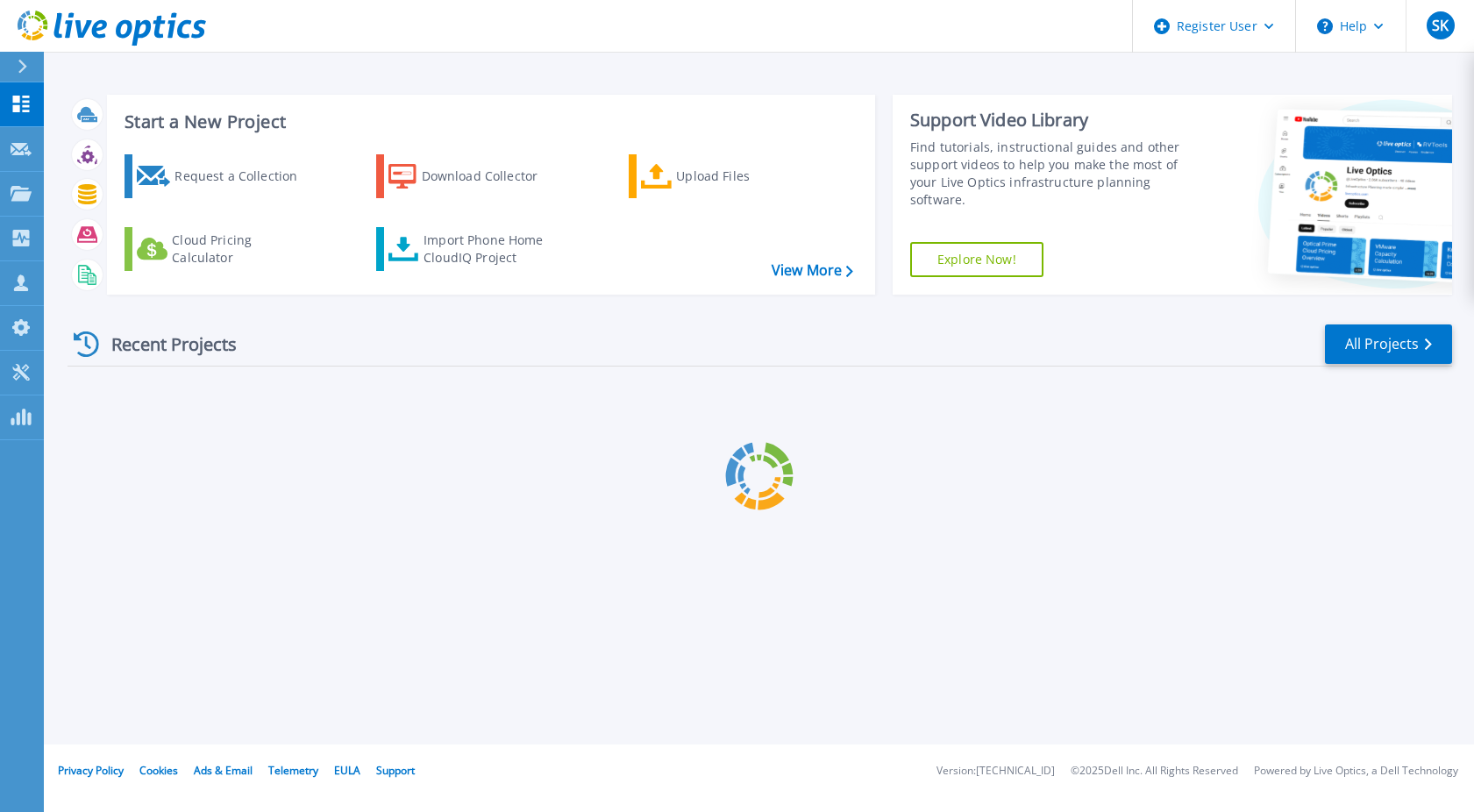  What do you see at coordinates (164, 344) in the screenshot?
I see `div: Recent Projects` at bounding box center [164, 344].